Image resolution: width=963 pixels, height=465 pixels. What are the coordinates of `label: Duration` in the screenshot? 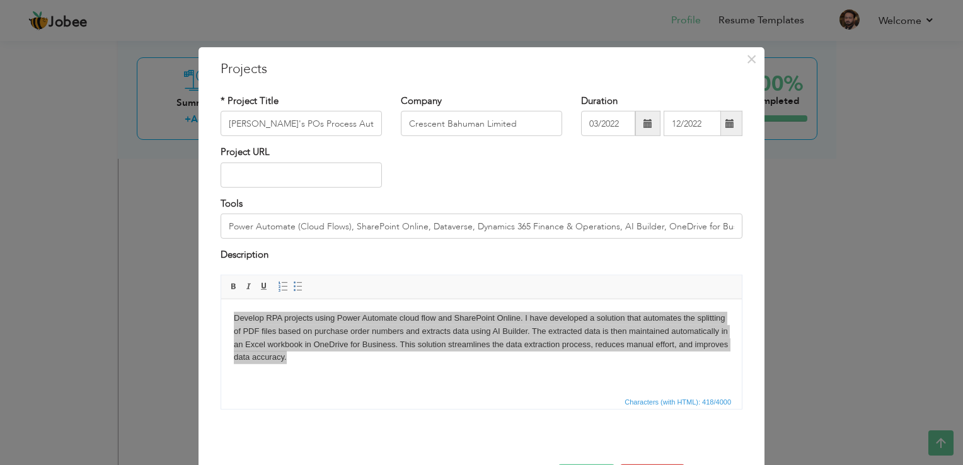 It's located at (599, 101).